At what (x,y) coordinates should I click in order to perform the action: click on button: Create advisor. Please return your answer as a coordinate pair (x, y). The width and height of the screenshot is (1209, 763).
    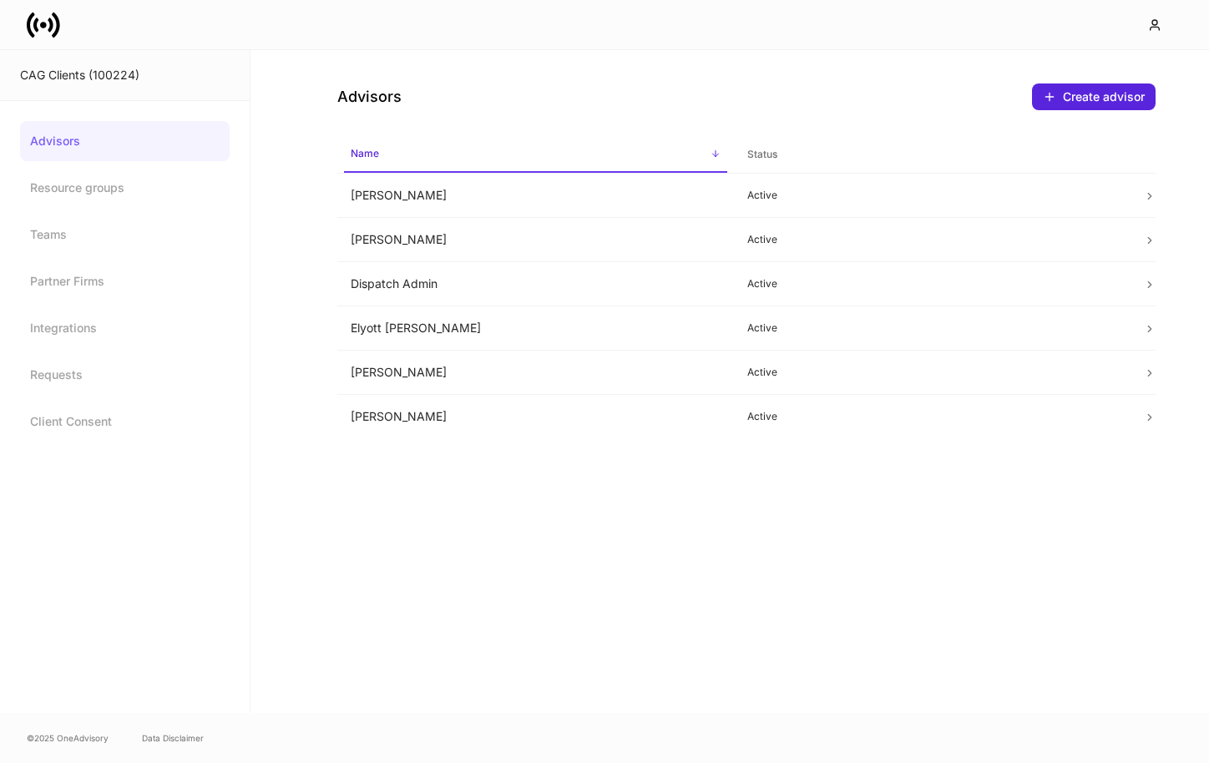
    Looking at the image, I should click on (1094, 97).